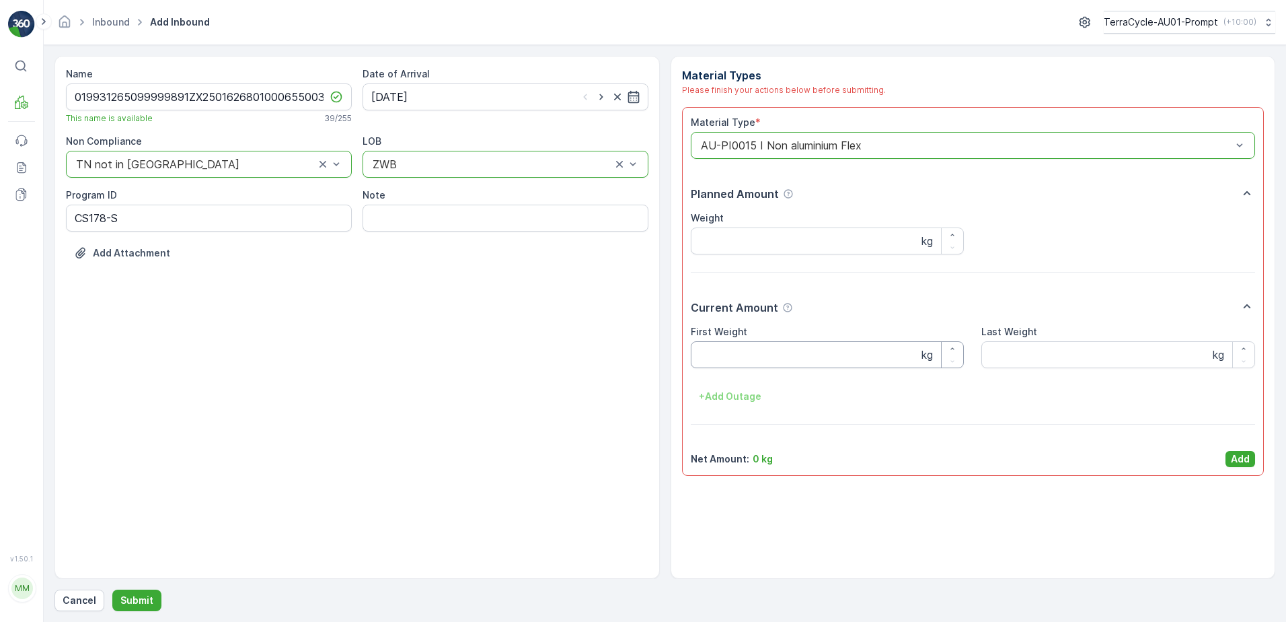 The height and width of the screenshot is (622, 1286). Describe the element at coordinates (22, 24) in the screenshot. I see `img: logo` at that location.